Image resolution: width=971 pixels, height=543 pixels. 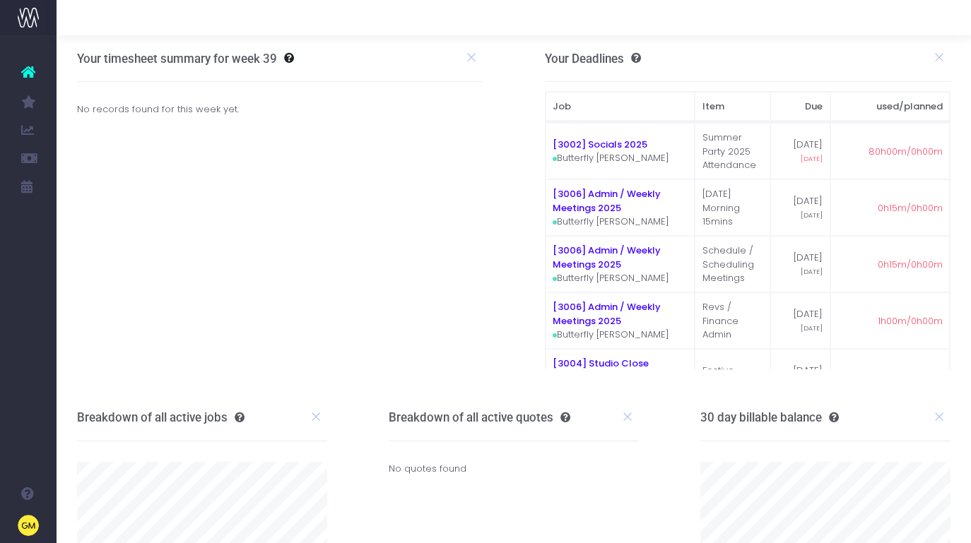 What do you see at coordinates (479, 417) in the screenshot?
I see `h3: Breakdown of all active quotes` at bounding box center [479, 417].